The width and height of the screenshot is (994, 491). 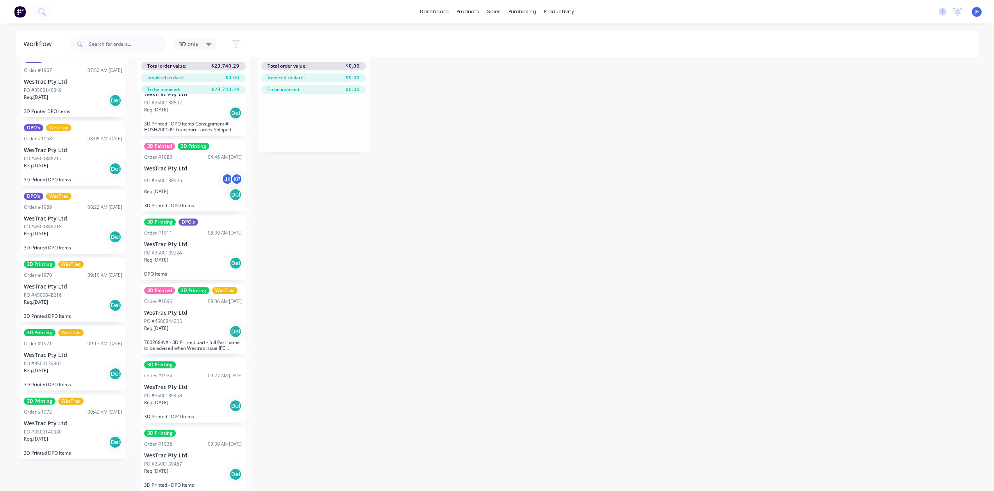 What do you see at coordinates (163, 253) in the screenshot?
I see `p: PO #3500139224` at bounding box center [163, 253].